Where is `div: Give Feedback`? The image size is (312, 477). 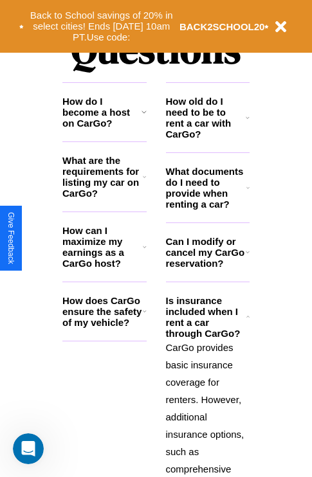
div: Give Feedback is located at coordinates (11, 238).